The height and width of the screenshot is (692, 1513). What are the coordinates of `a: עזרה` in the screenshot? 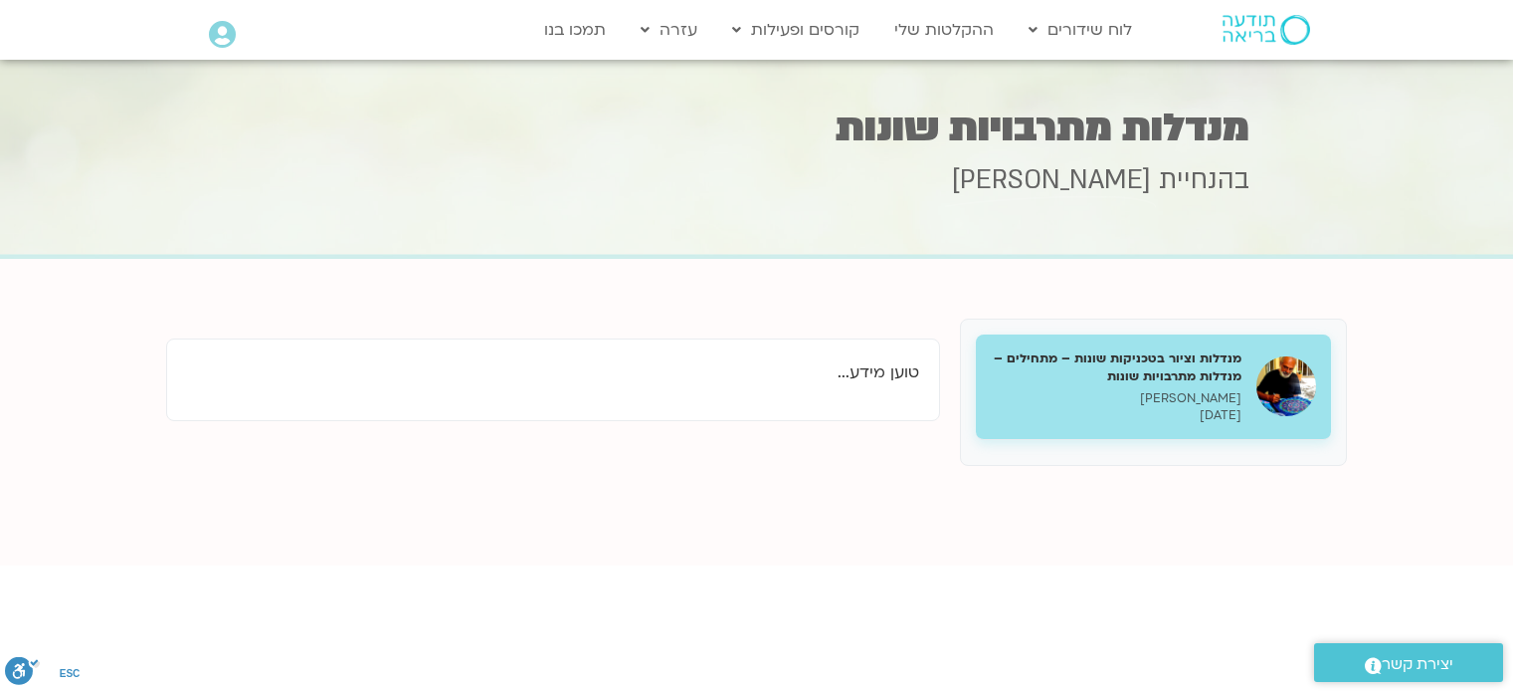 It's located at (669, 30).